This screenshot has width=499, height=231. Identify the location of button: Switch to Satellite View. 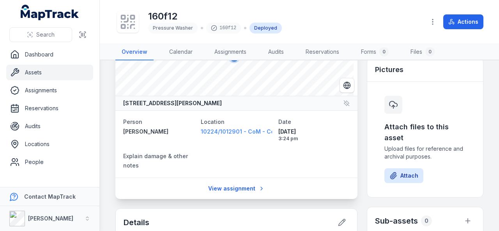
(347, 85).